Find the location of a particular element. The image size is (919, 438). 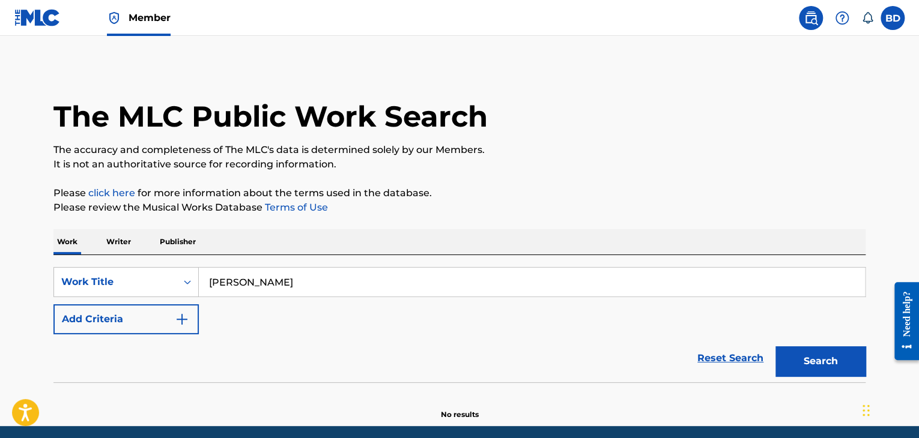

img: 9d2ae6d4665cec9f34b9.svg is located at coordinates (182, 319).